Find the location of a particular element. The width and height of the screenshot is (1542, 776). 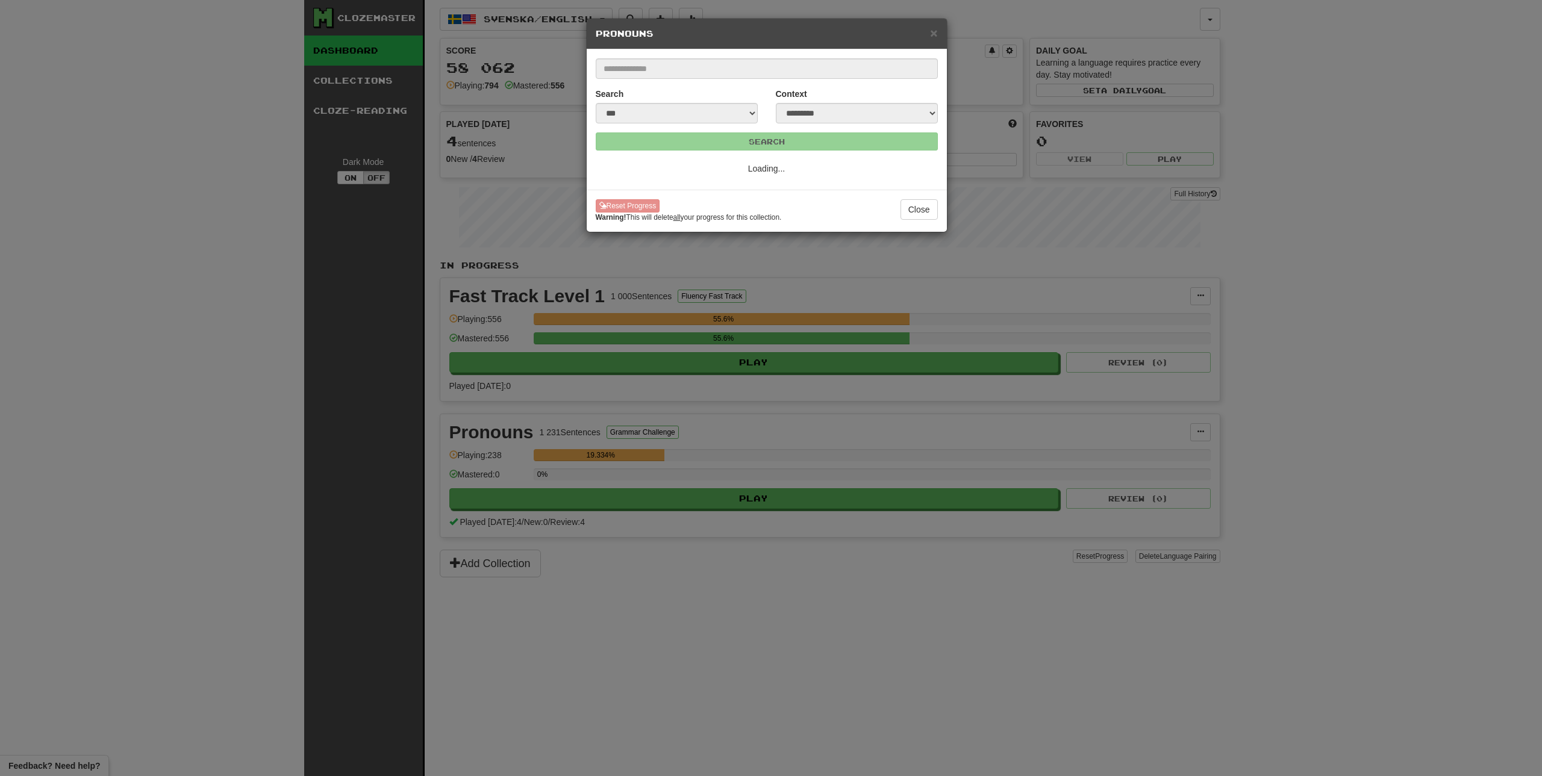

button: Search is located at coordinates (767, 142).